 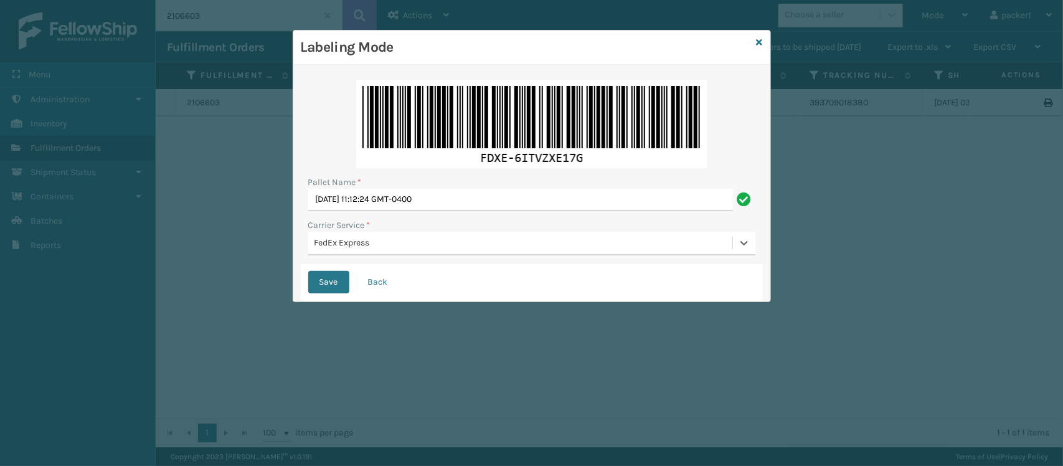 I want to click on div: FedEx Express, so click(x=524, y=243).